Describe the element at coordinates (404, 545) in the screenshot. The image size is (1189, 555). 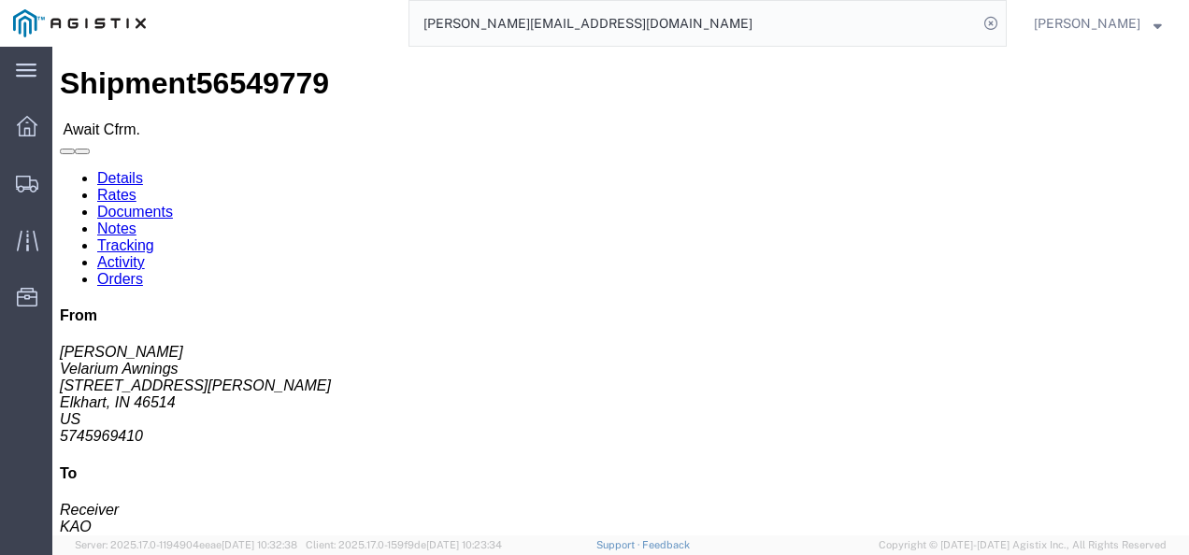
I see `span: Client: 2025.17.0-159f9de` at that location.